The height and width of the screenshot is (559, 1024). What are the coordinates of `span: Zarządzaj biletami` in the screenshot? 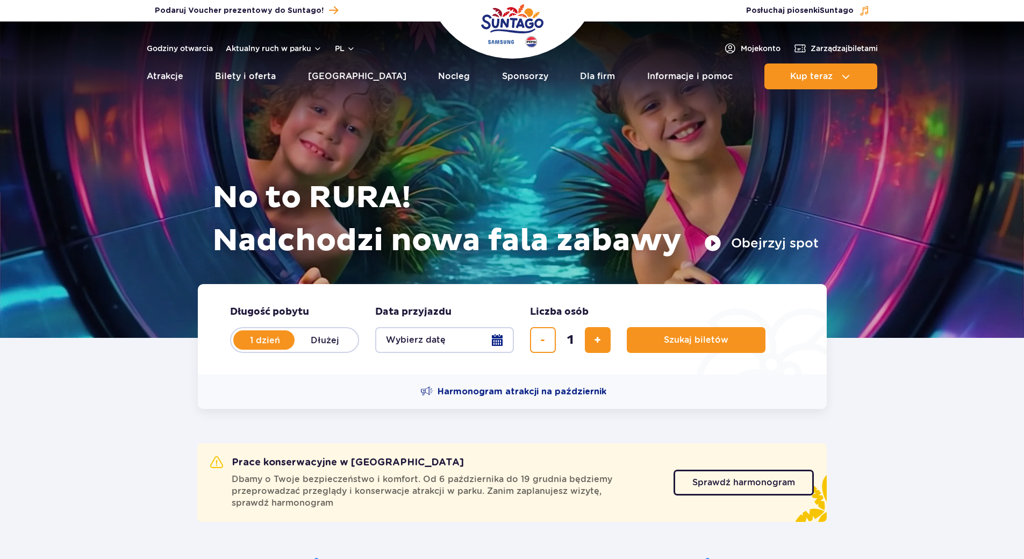 It's located at (844, 48).